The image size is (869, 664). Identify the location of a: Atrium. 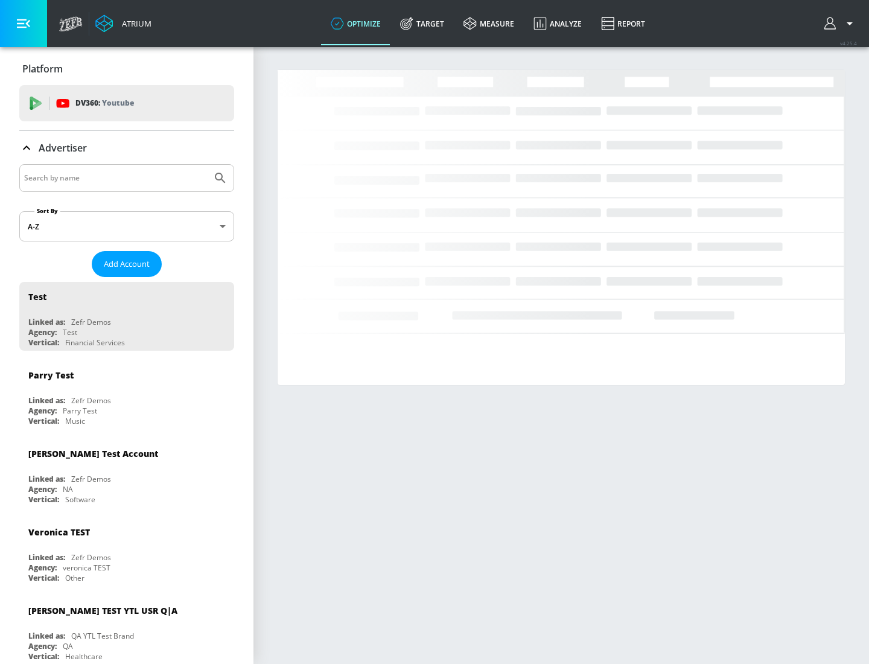
(123, 24).